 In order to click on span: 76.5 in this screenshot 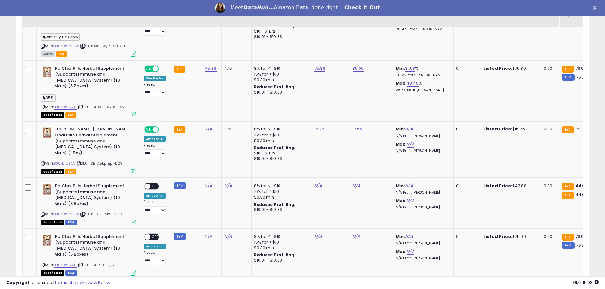, I will do `click(580, 245)`.